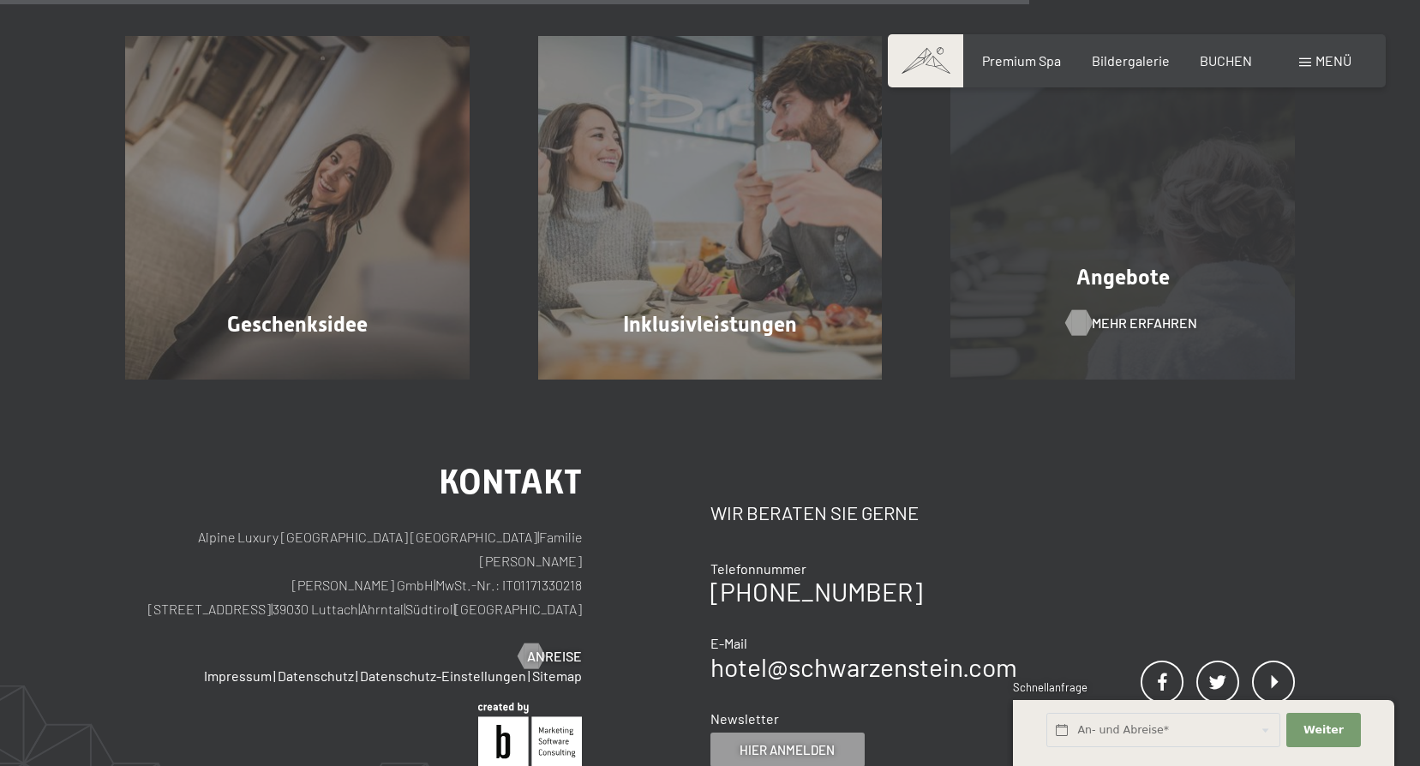 This screenshot has width=1420, height=766. Describe the element at coordinates (1130, 60) in the screenshot. I see `a: Bildergalerie` at that location.